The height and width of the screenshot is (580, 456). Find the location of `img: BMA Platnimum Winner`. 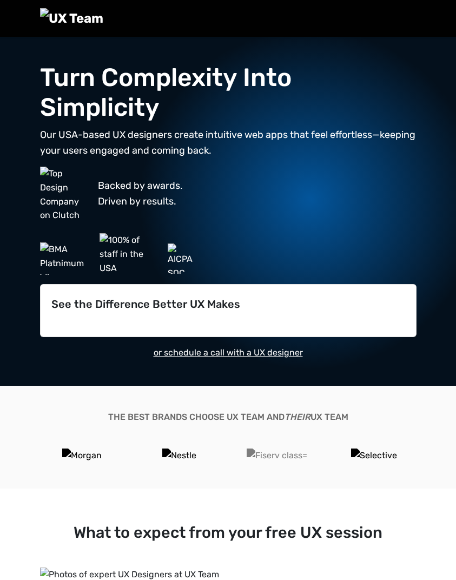

img: BMA Platnimum Winner is located at coordinates (65, 258).